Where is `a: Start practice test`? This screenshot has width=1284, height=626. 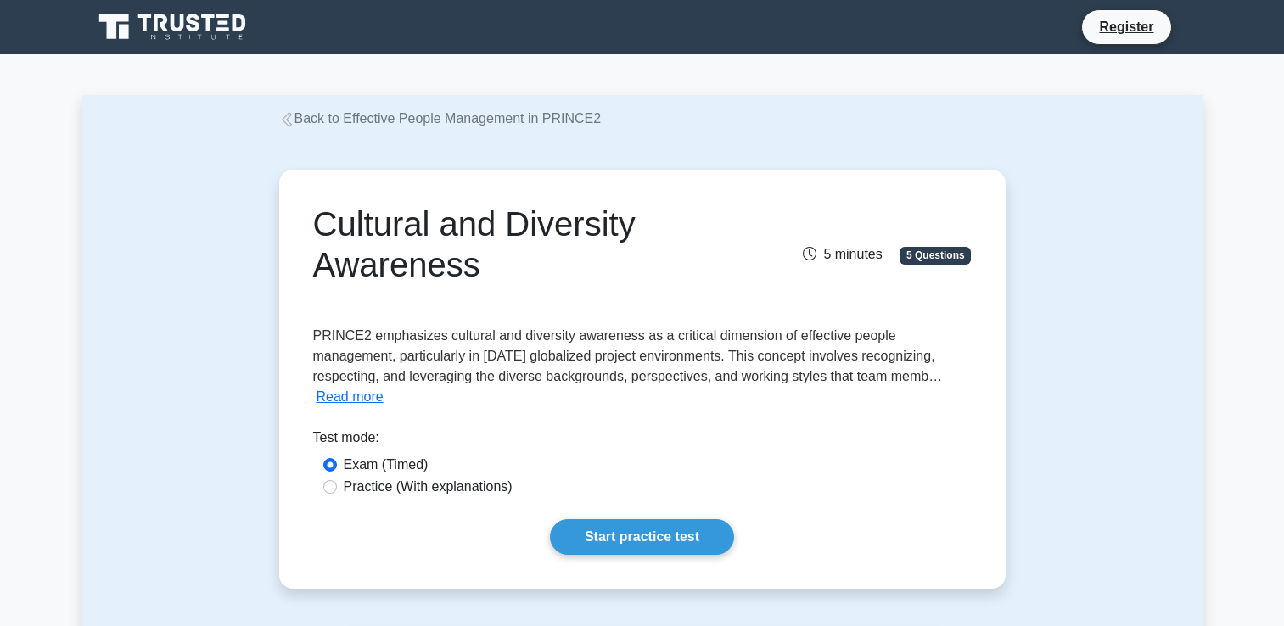 a: Start practice test is located at coordinates (642, 537).